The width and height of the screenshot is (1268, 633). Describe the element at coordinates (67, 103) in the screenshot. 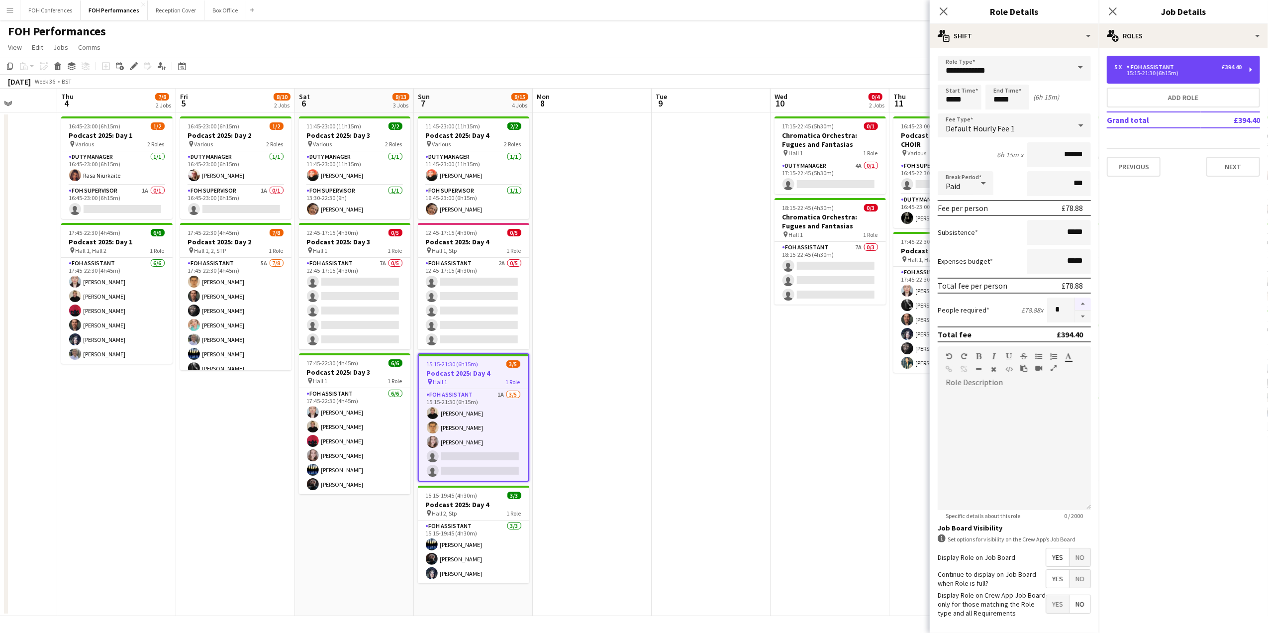

I see `span: 4` at that location.